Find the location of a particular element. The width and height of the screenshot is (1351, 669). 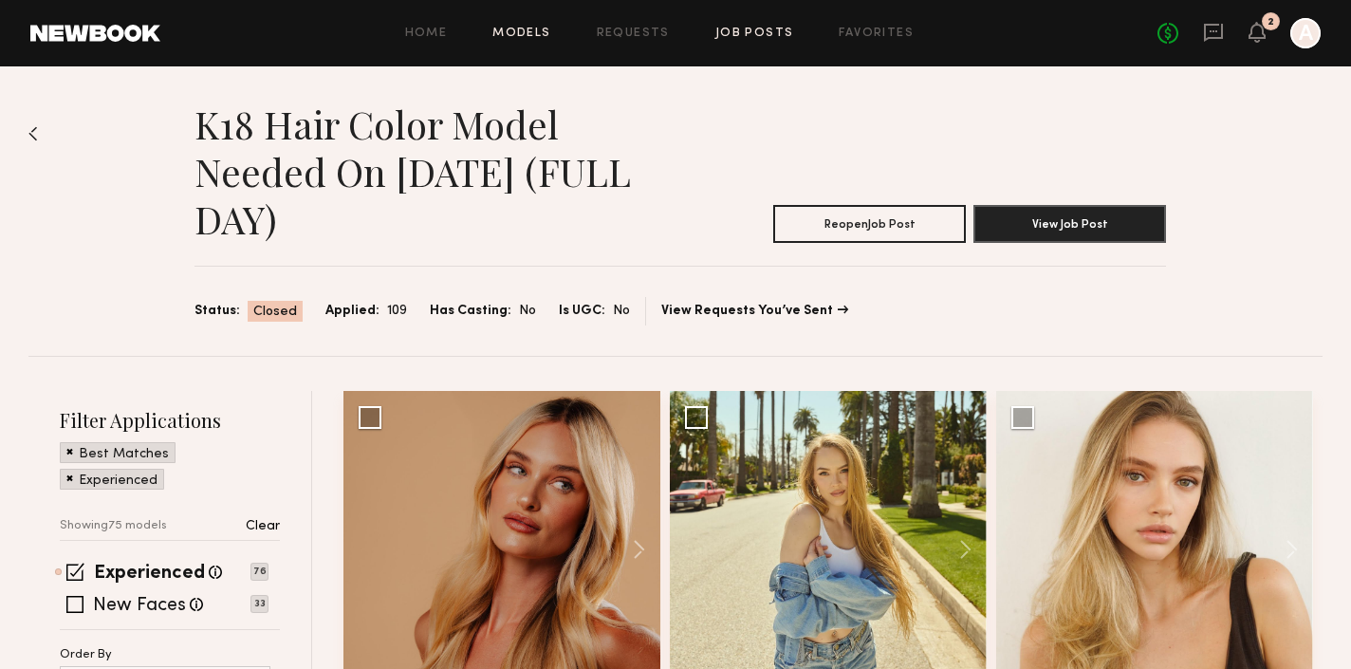

div: 2 is located at coordinates (1271, 22).